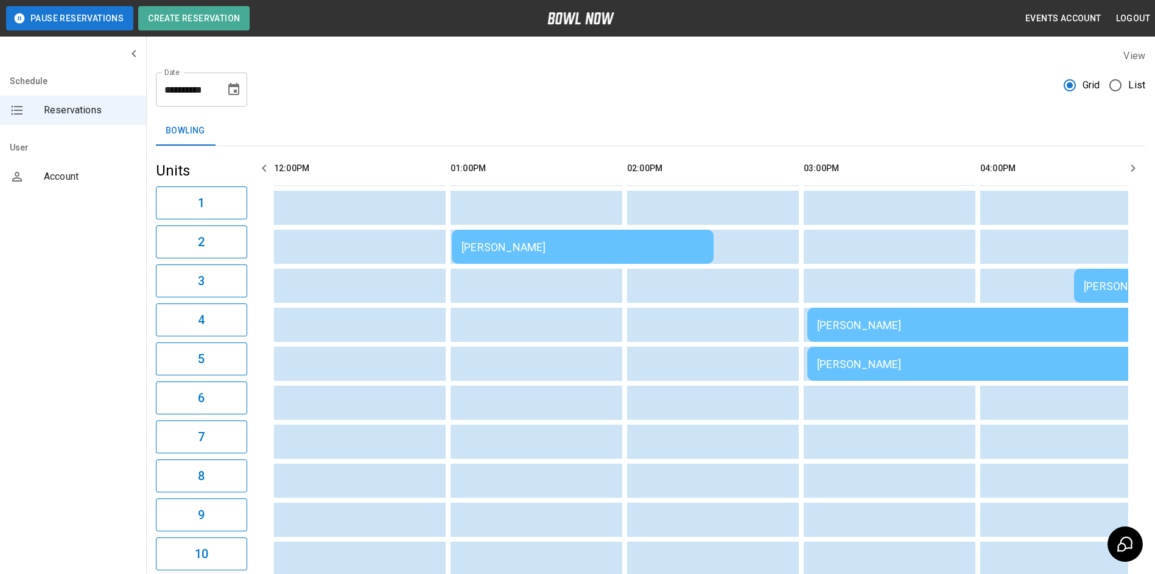 This screenshot has height=574, width=1155. Describe the element at coordinates (202, 171) in the screenshot. I see `h5: Units` at that location.